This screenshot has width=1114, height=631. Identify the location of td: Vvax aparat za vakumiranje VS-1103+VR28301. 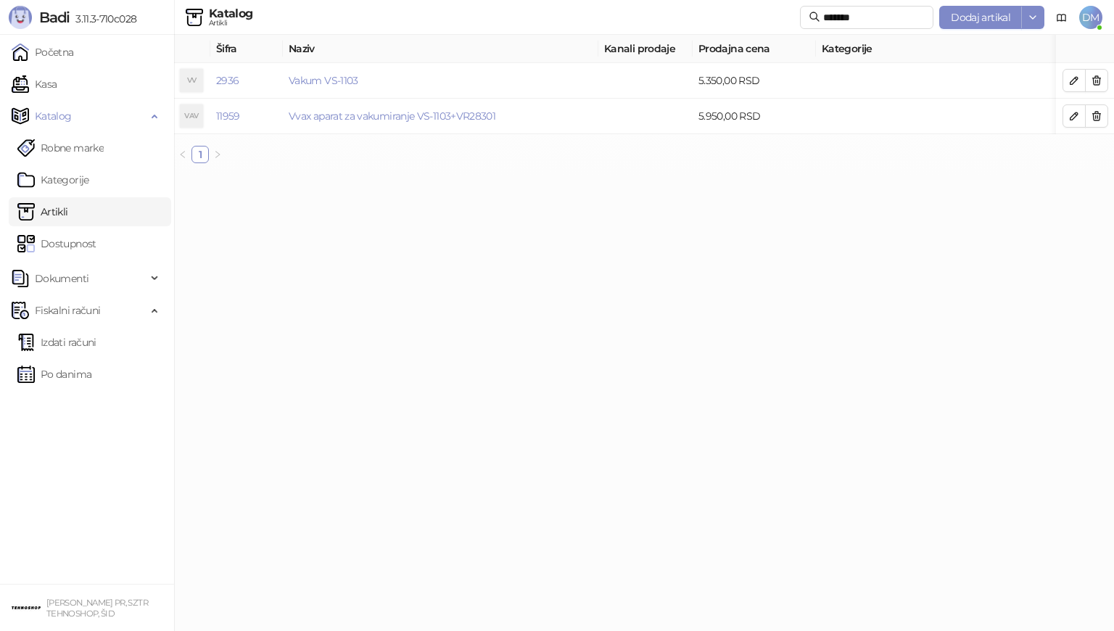
(440, 116).